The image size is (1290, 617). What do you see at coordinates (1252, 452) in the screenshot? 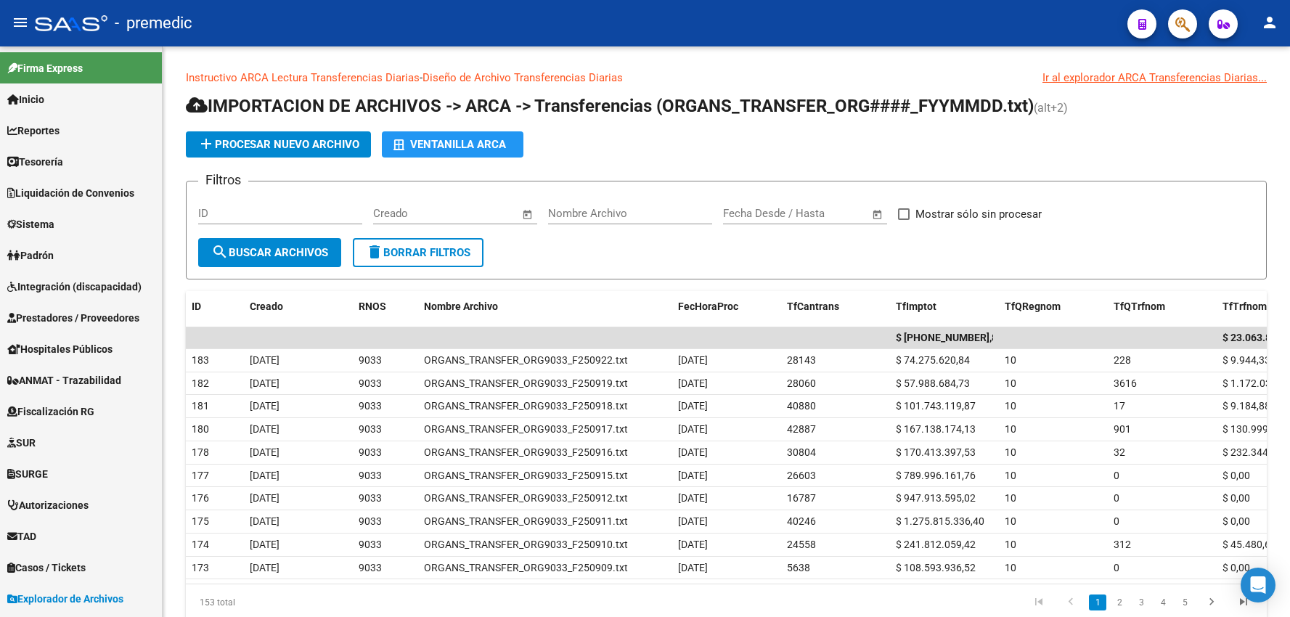
I see `span: $ 232.344,48` at bounding box center [1252, 452].